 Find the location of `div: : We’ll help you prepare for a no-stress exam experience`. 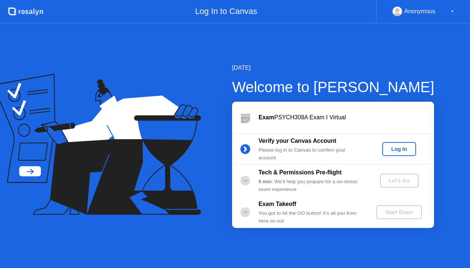

div: : We’ll help you prepare for a no-stress exam experience is located at coordinates (311, 185).